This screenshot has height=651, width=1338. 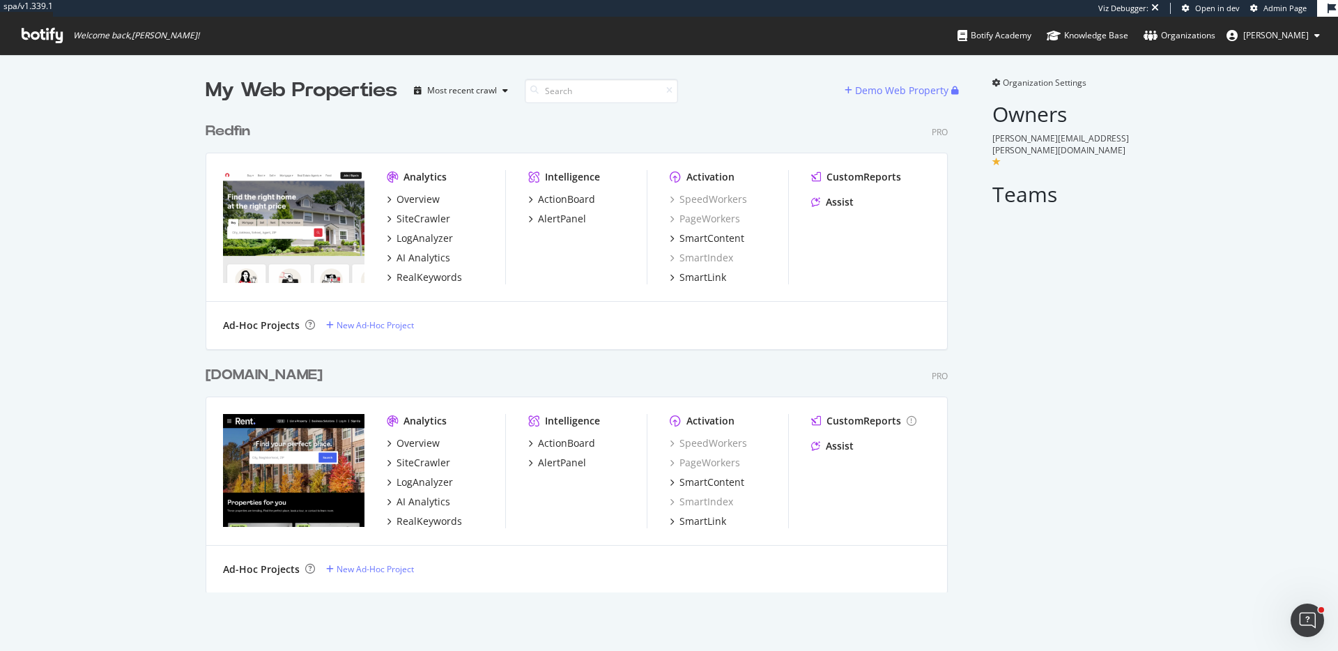 I want to click on div: Most recent crawl, so click(x=462, y=91).